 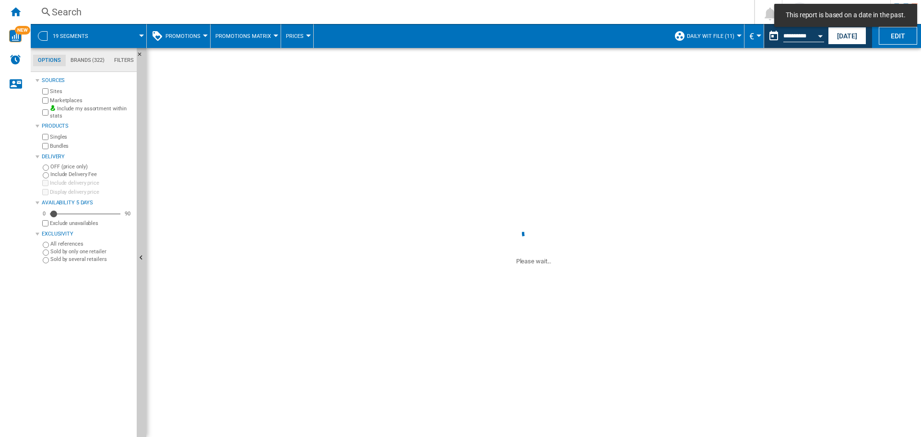 I want to click on button: Edit, so click(x=898, y=35).